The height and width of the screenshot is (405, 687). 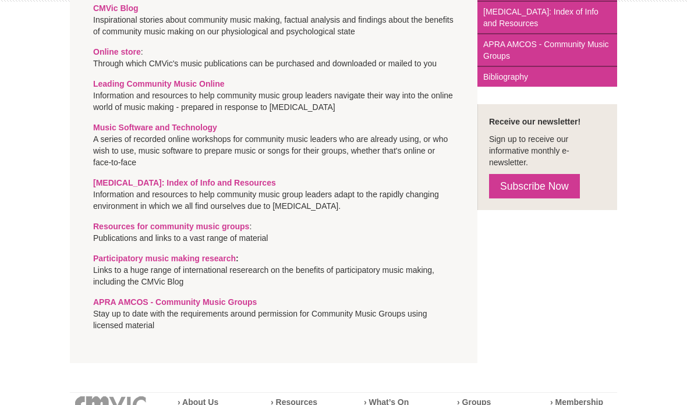 What do you see at coordinates (547, 151) in the screenshot?
I see `p: Sign up to receive our informative monthly e-newsletter.` at bounding box center [547, 151].